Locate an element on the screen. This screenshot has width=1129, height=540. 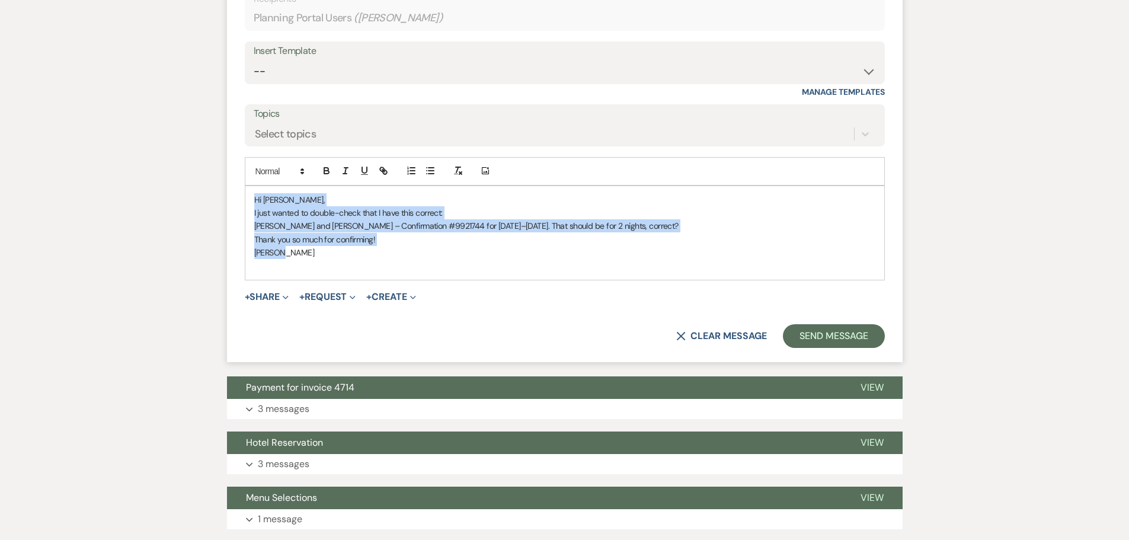
a: Manage Templates is located at coordinates (844, 92).